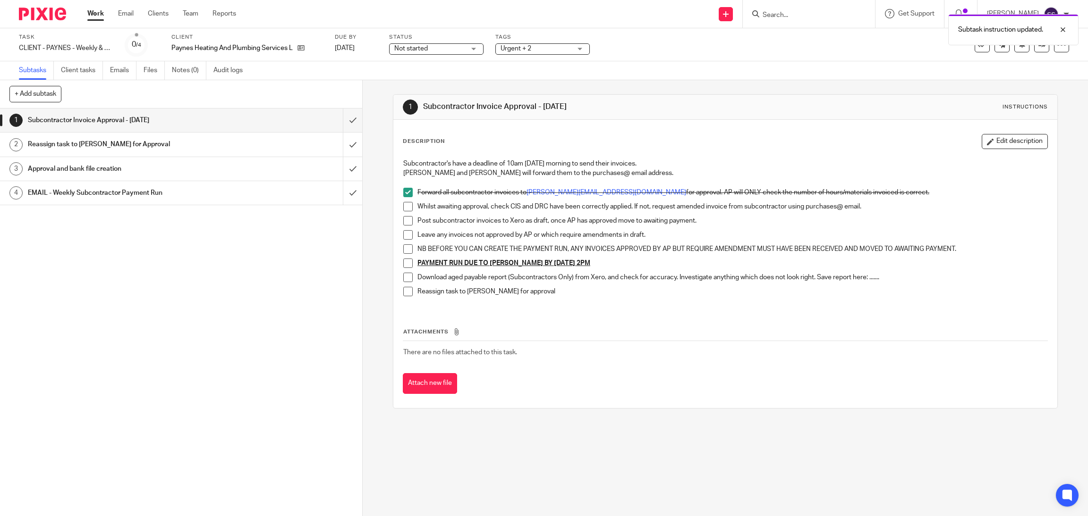 This screenshot has height=516, width=1088. Describe the element at coordinates (158, 14) in the screenshot. I see `a: Clients` at that location.